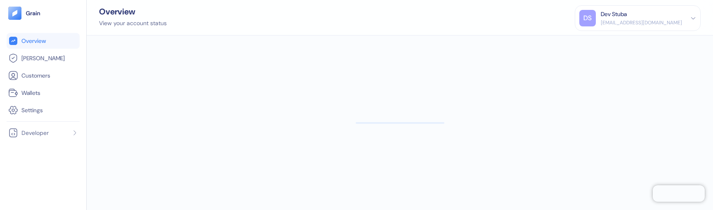 The image size is (713, 210). Describe the element at coordinates (33, 41) in the screenshot. I see `span: Overview` at that location.